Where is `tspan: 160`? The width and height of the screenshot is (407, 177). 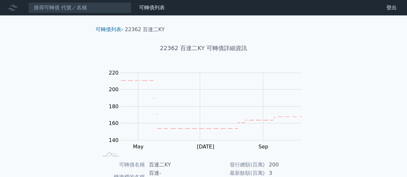 tspan: 160 is located at coordinates (114, 123).